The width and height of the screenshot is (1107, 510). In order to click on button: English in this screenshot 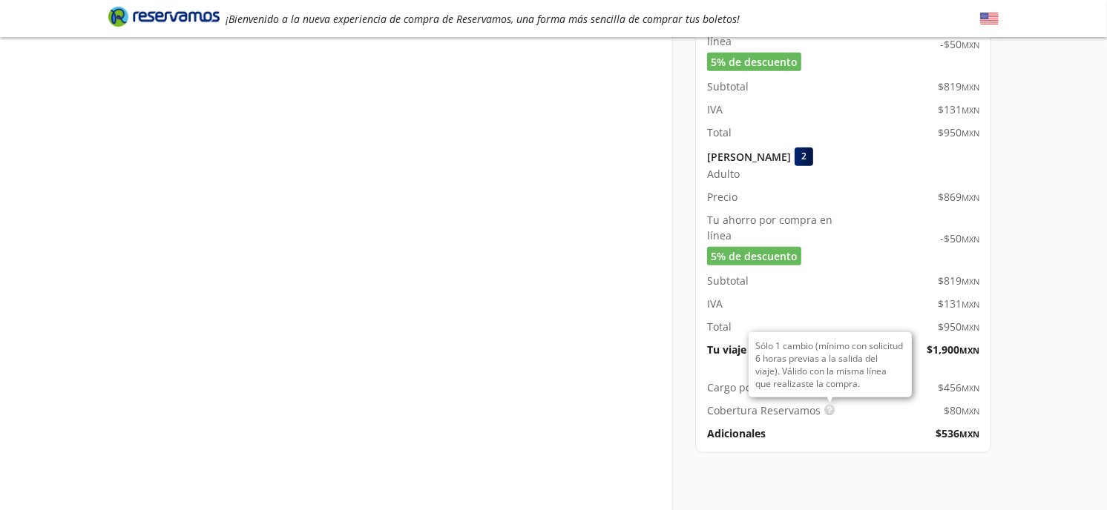, I will do `click(989, 19)`.